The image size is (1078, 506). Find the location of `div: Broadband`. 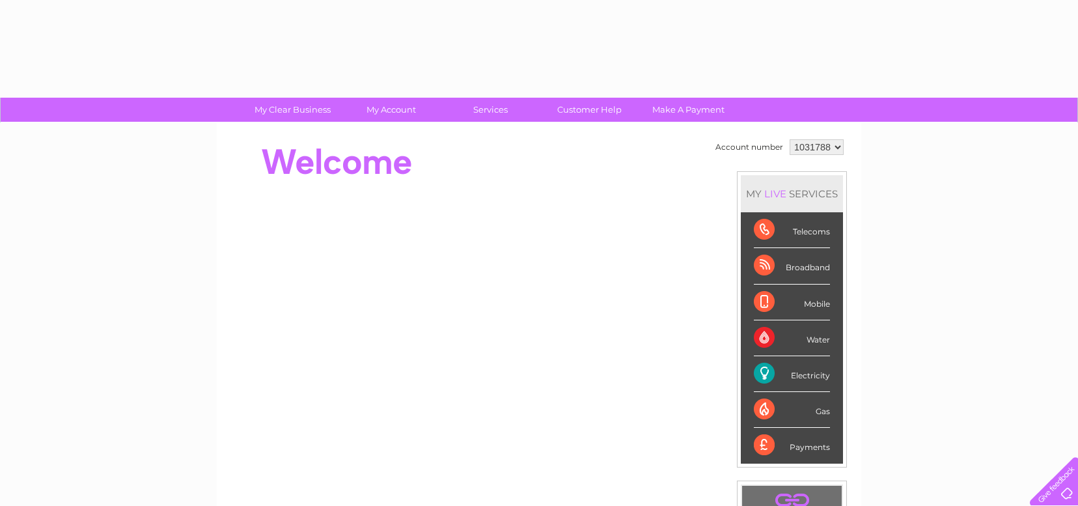

div: Broadband is located at coordinates (792, 266).